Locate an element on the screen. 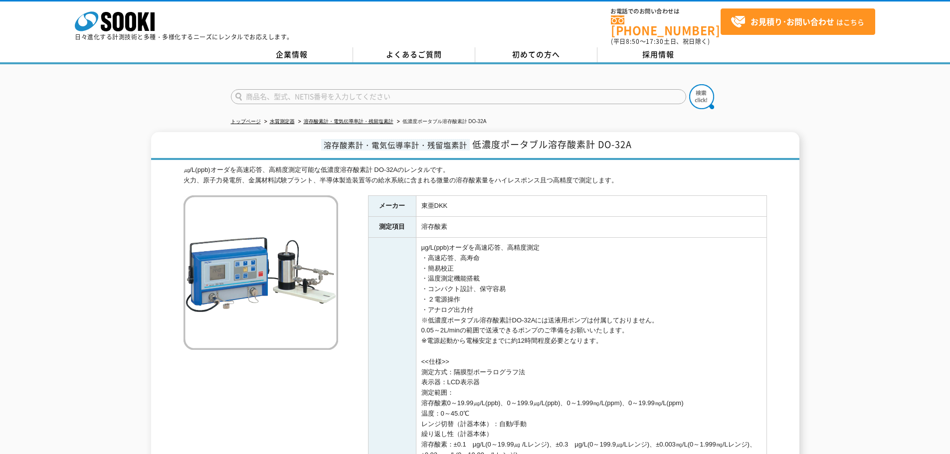 This screenshot has width=950, height=454. img: btn_search.png is located at coordinates (701, 97).